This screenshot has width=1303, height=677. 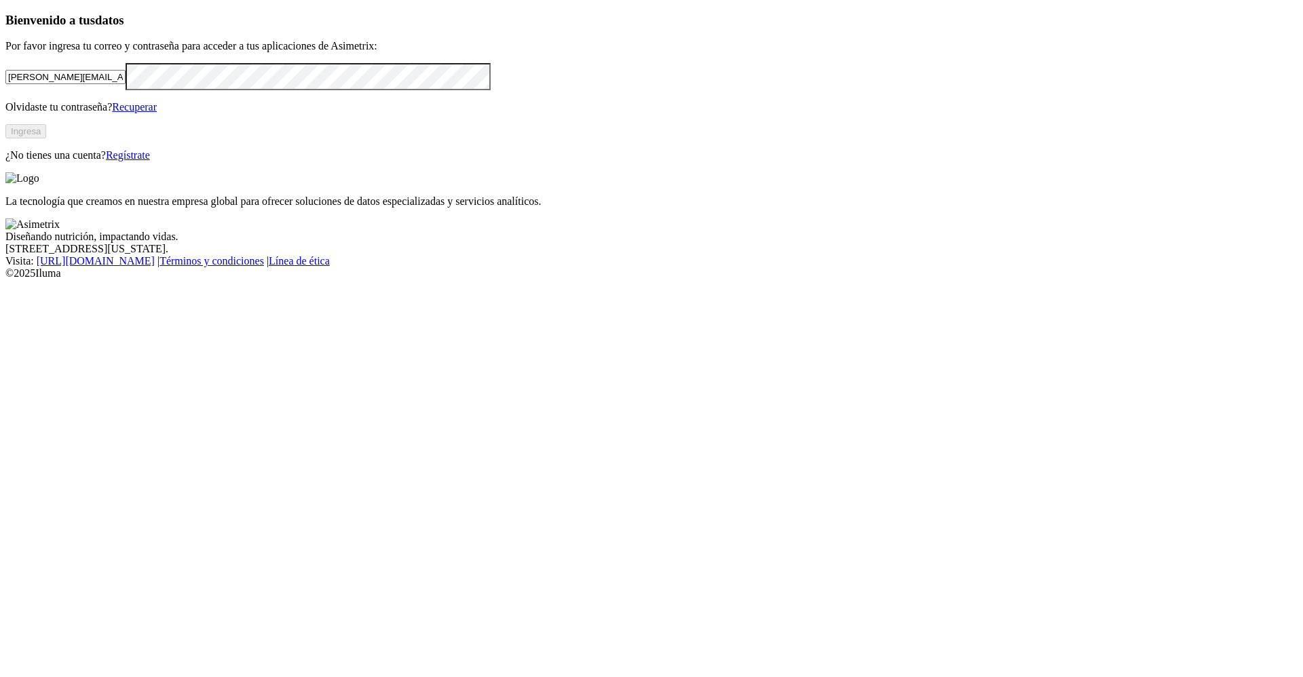 What do you see at coordinates (652, 202) in the screenshot?
I see `p: La tecnología que creamos en nuestra empresa global para ofrecer soluciones de datos especializad...` at bounding box center [652, 202].